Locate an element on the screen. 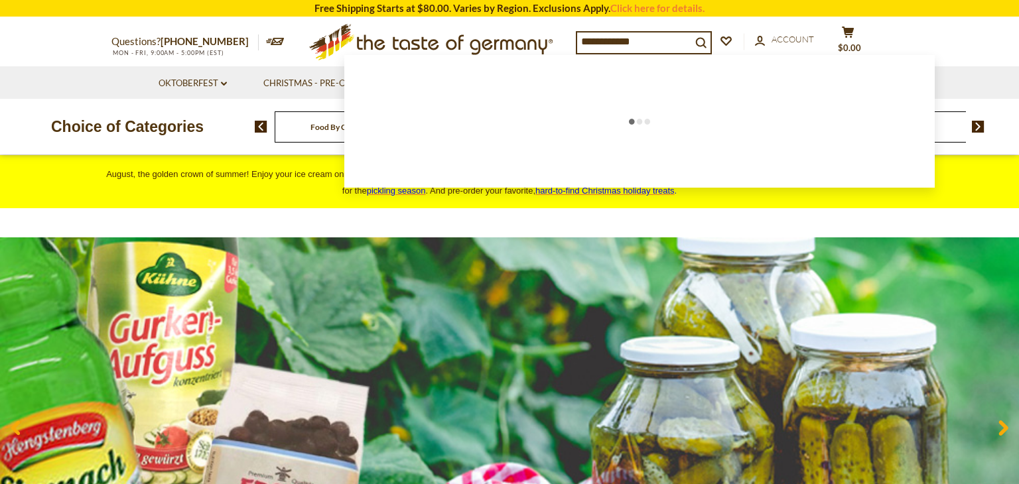  img: next arrow is located at coordinates (978, 127).